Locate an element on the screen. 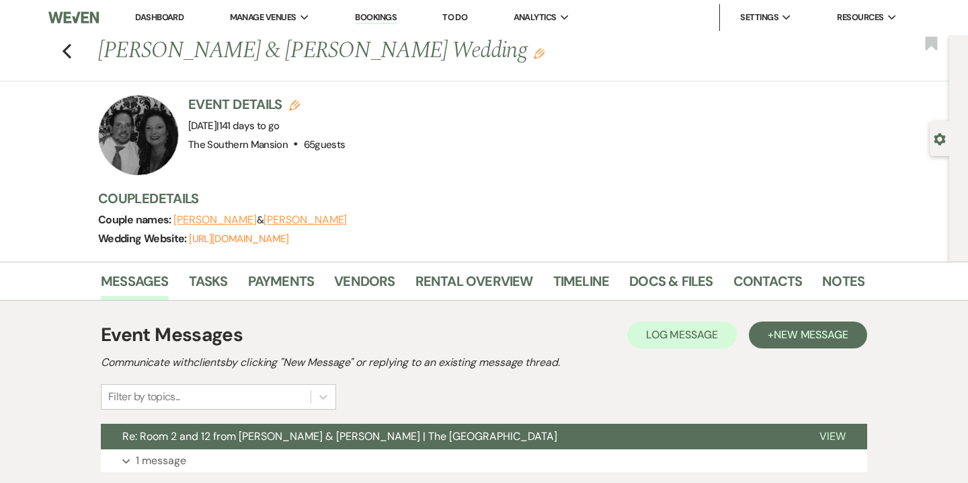 The image size is (968, 483). a: Tasks is located at coordinates (208, 285).